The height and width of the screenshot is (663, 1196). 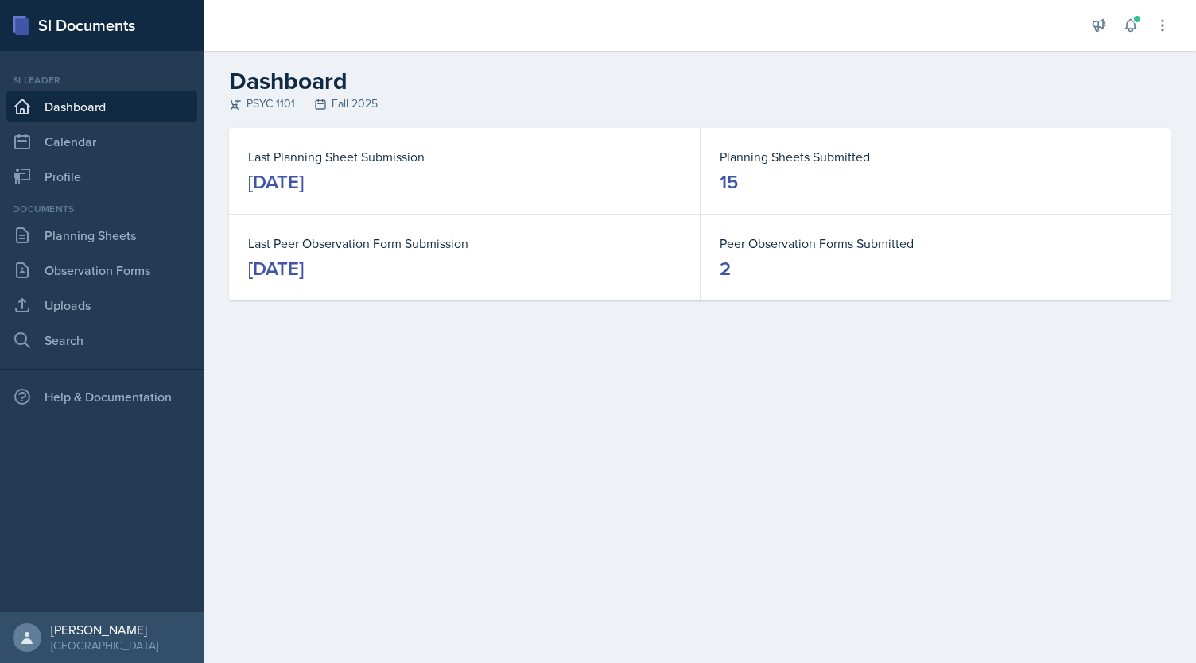 What do you see at coordinates (464, 157) in the screenshot?
I see `dt: Last Planning Sheet Submission` at bounding box center [464, 157].